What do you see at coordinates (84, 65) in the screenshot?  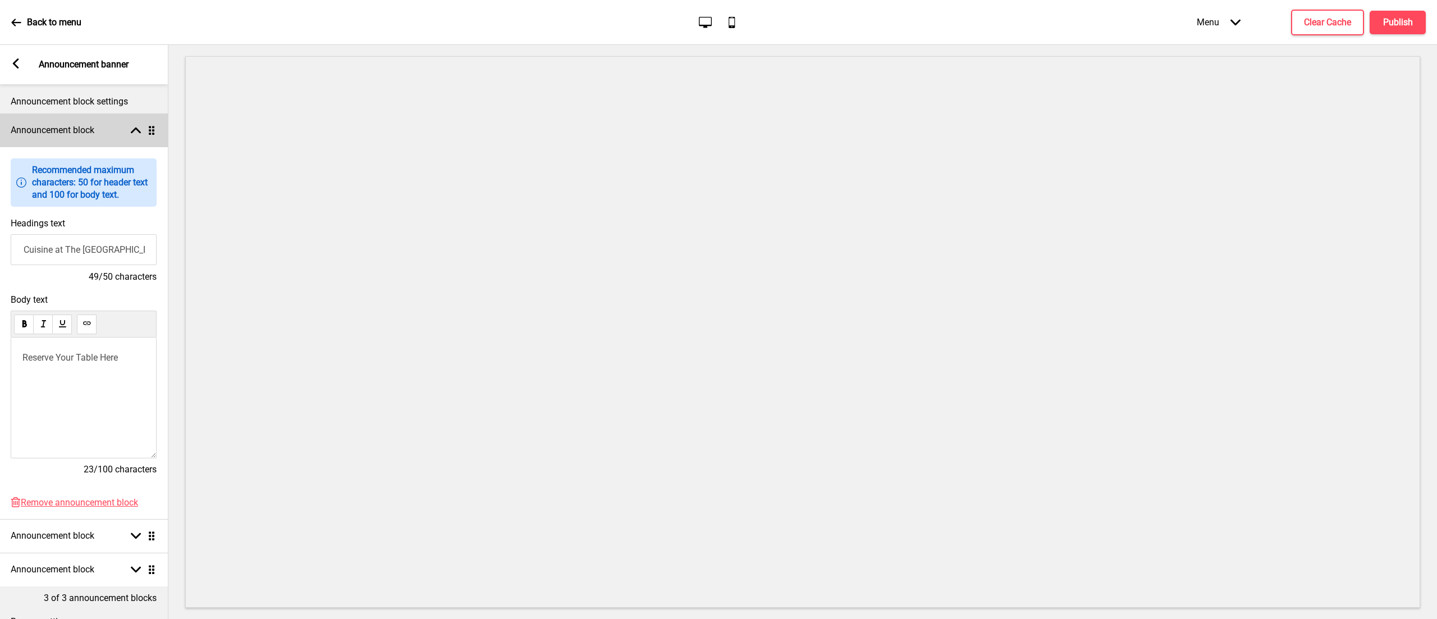 I see `p: Announcement banner` at bounding box center [84, 65].